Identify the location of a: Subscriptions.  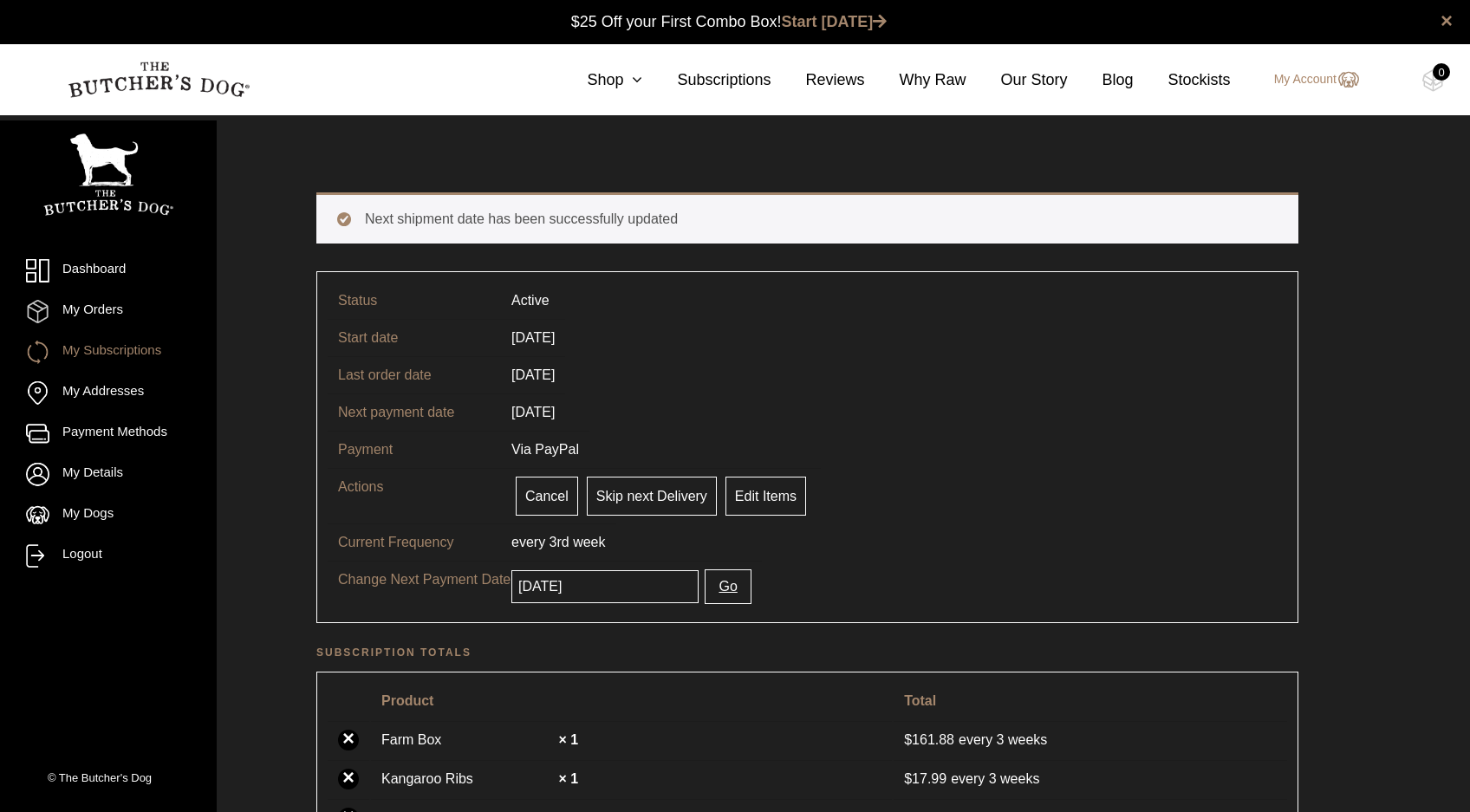
(707, 79).